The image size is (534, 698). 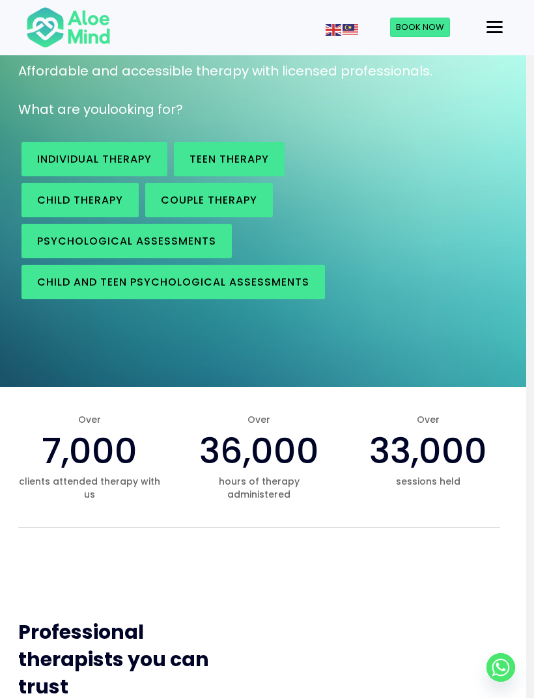 I want to click on a: Whatsapp, so click(x=500, y=668).